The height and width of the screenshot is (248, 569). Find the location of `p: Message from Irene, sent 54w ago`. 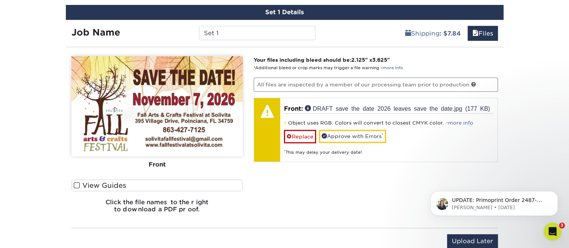

p: Message from Irene, sent 54w ago is located at coordinates (81, 32).